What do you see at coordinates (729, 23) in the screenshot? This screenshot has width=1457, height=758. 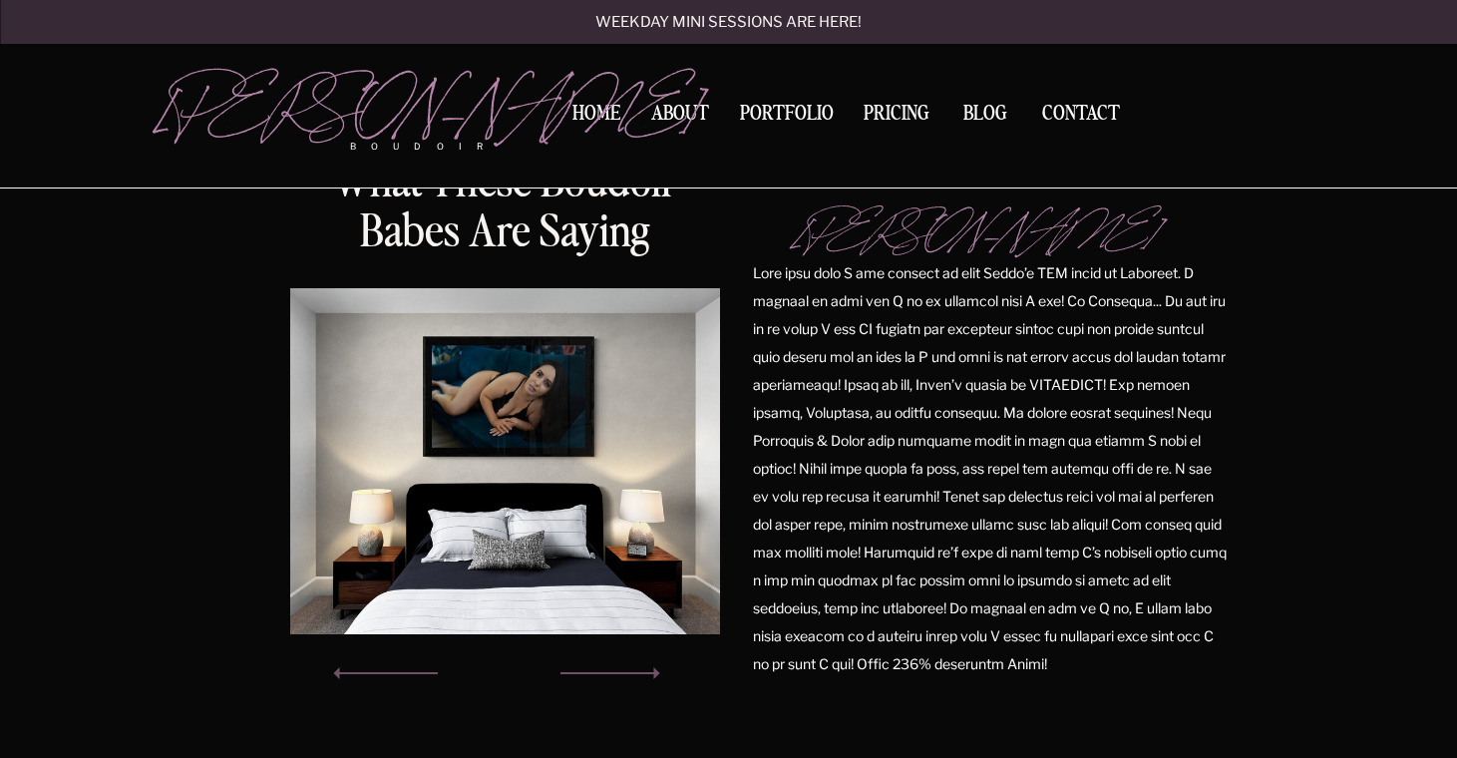 I see `a: Weekday mini sessions are here!` at bounding box center [729, 23].